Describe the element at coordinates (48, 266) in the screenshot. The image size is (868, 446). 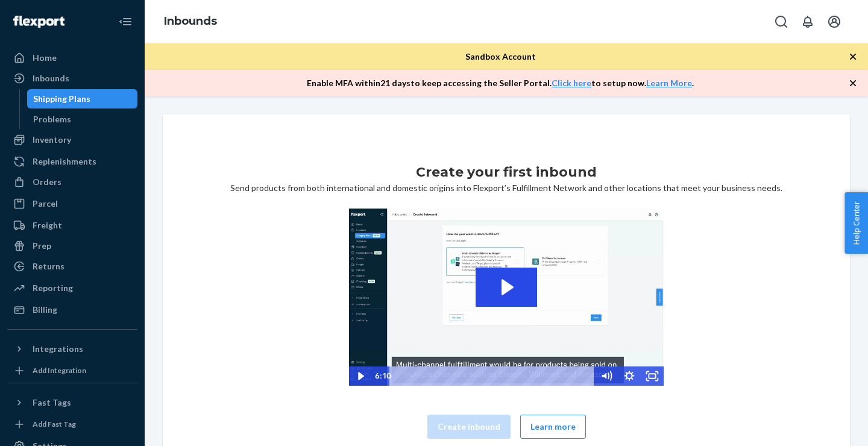
I see `div: Returns` at that location.